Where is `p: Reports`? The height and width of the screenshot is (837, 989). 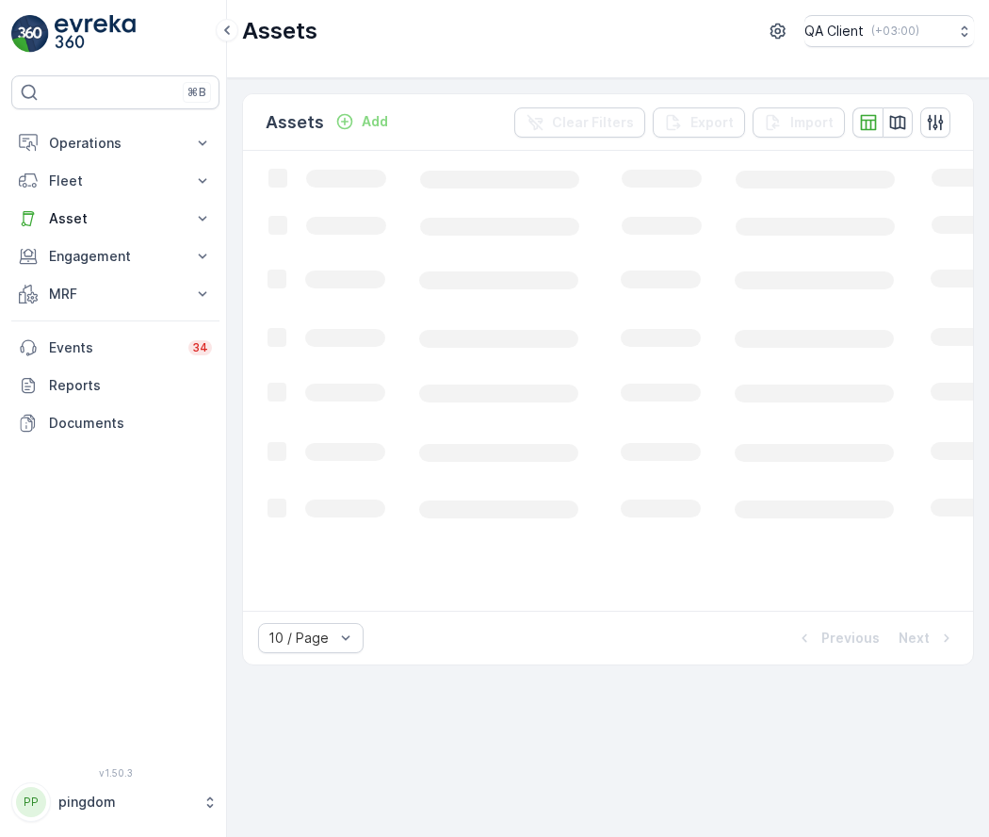
p: Reports is located at coordinates (130, 385).